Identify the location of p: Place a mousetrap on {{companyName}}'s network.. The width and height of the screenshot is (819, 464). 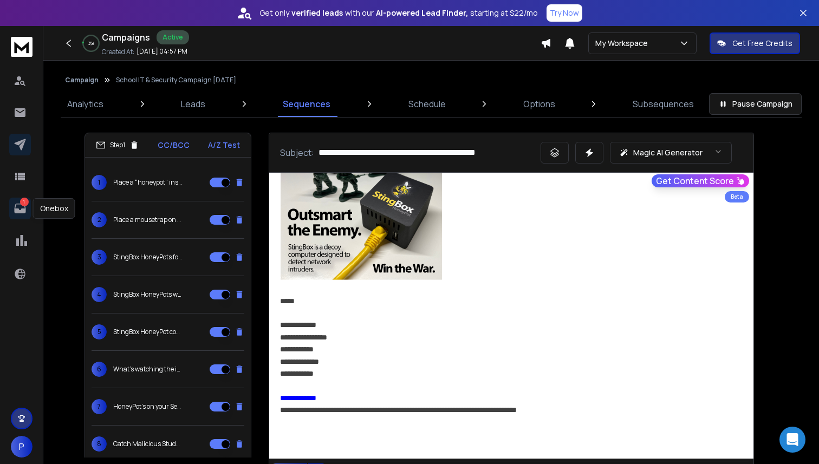
(148, 220).